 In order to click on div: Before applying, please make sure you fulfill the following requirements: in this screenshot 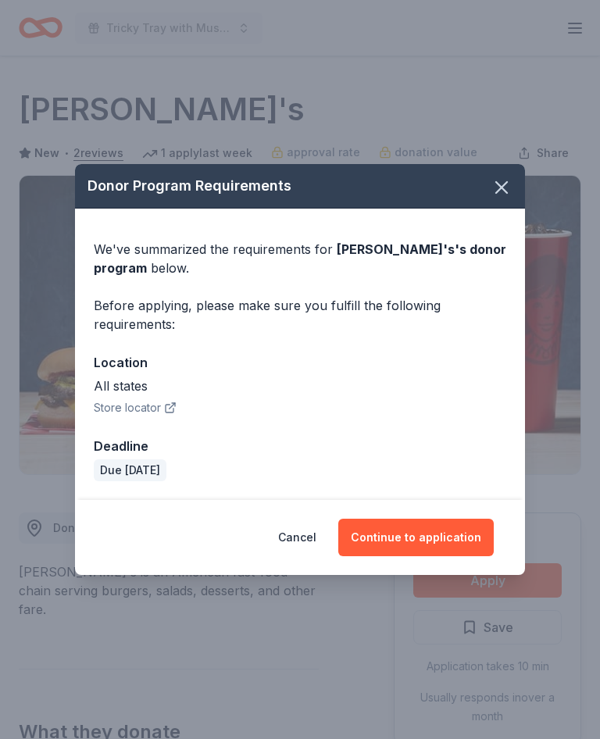, I will do `click(300, 315)`.